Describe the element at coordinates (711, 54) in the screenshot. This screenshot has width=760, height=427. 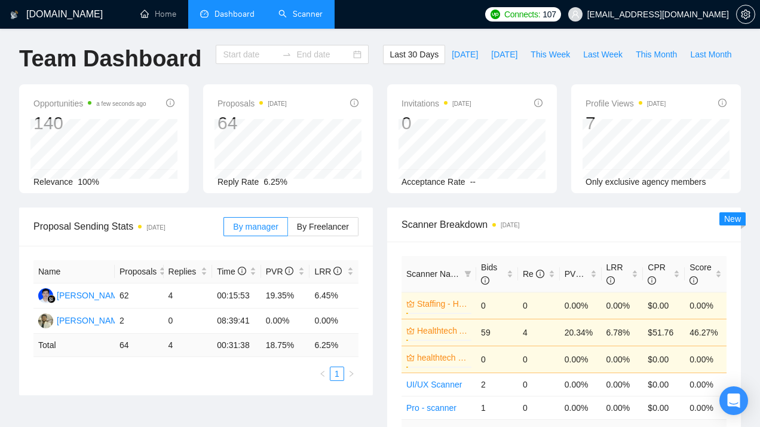
I see `button: Last Month` at that location.